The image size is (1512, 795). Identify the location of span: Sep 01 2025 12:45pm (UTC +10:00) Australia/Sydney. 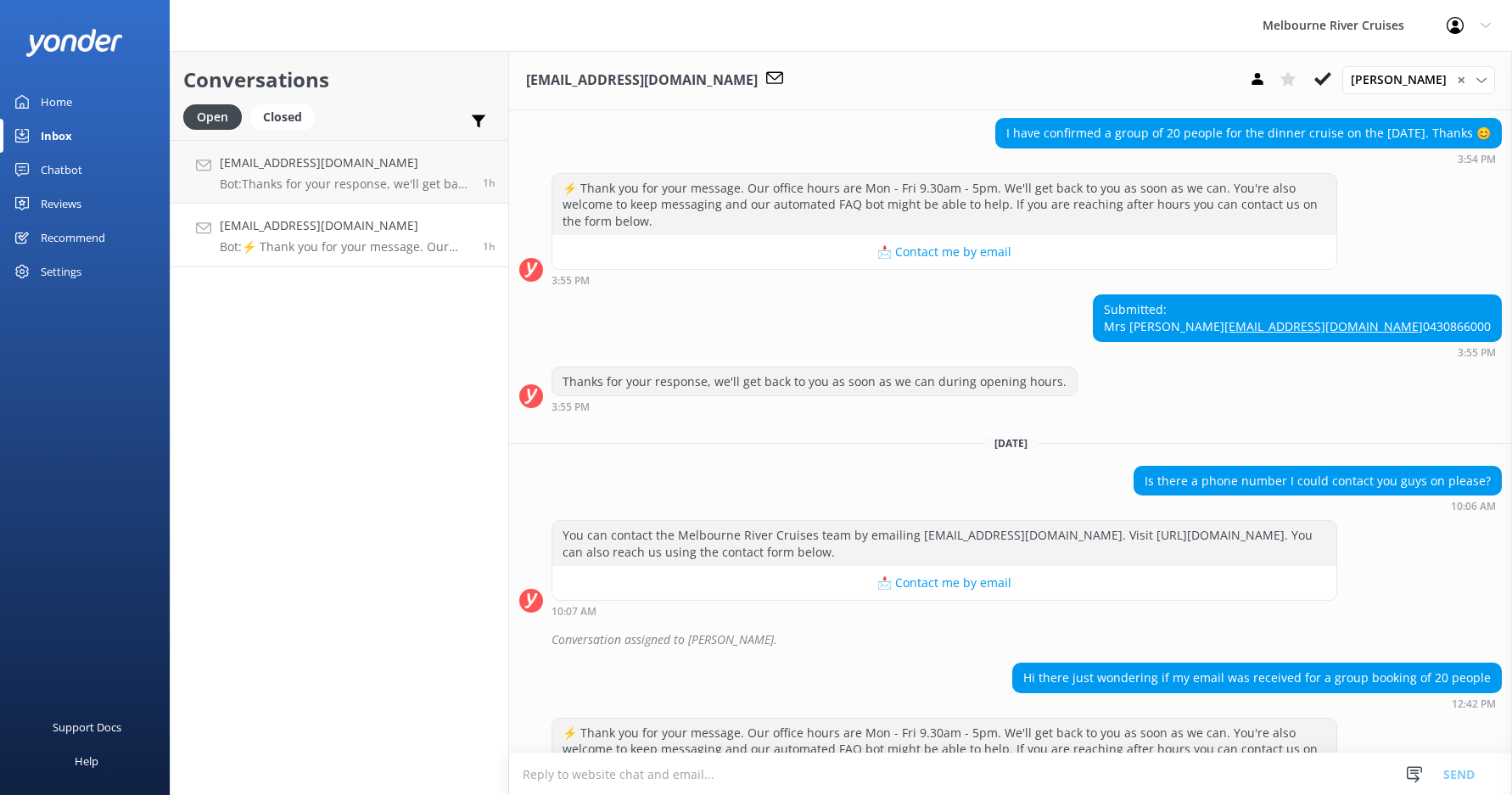
(488, 182).